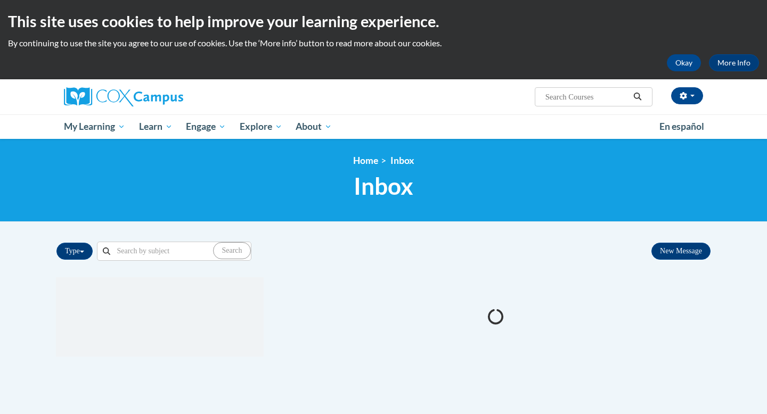 The image size is (767, 414). I want to click on div: Main menu, so click(383, 127).